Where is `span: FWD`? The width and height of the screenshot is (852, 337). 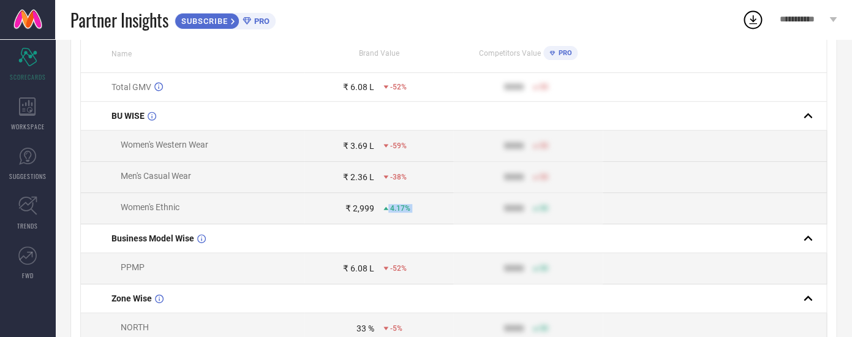
span: FWD is located at coordinates (28, 275).